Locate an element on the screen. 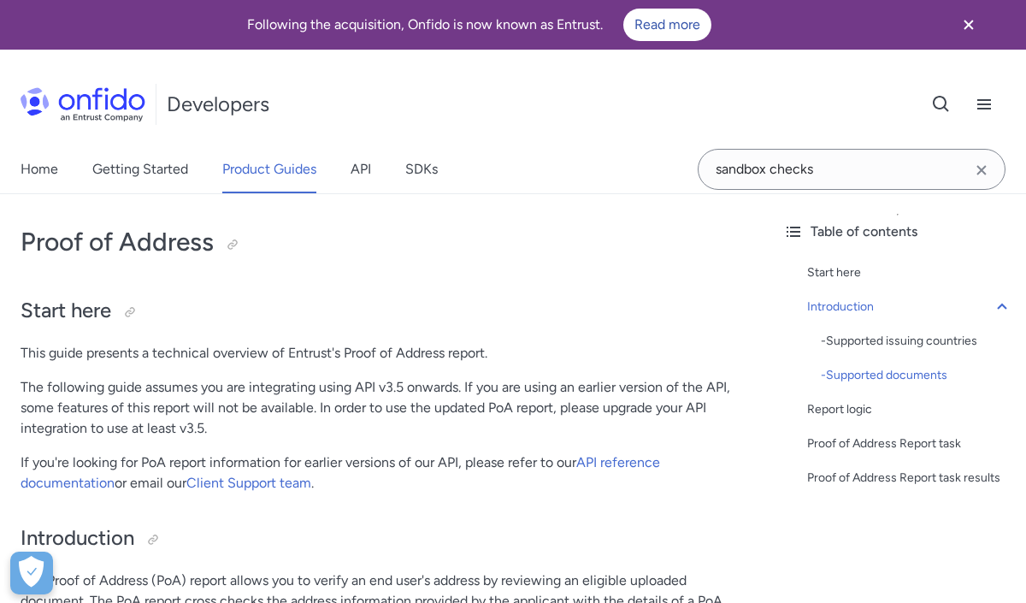 The width and height of the screenshot is (1026, 603). div: Table of contents is located at coordinates (898, 232).